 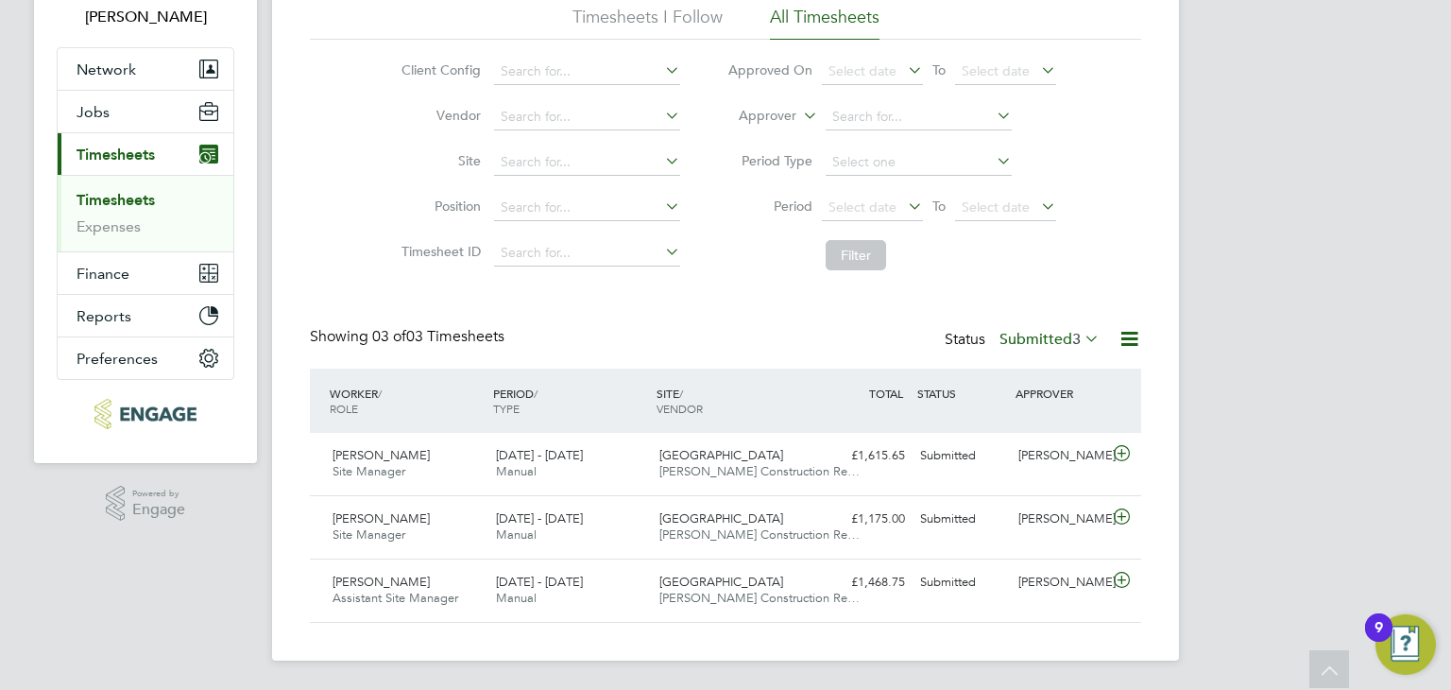 What do you see at coordinates (146, 316) in the screenshot?
I see `button: Reports` at bounding box center [146, 316].